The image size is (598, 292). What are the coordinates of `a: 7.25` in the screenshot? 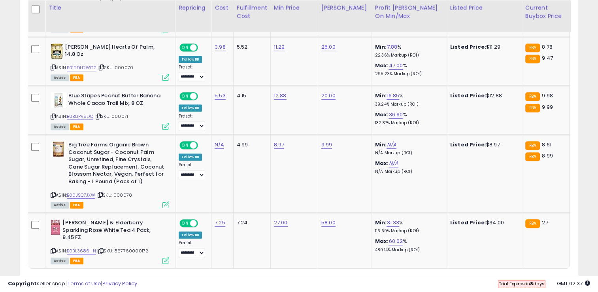 It's located at (220, 223).